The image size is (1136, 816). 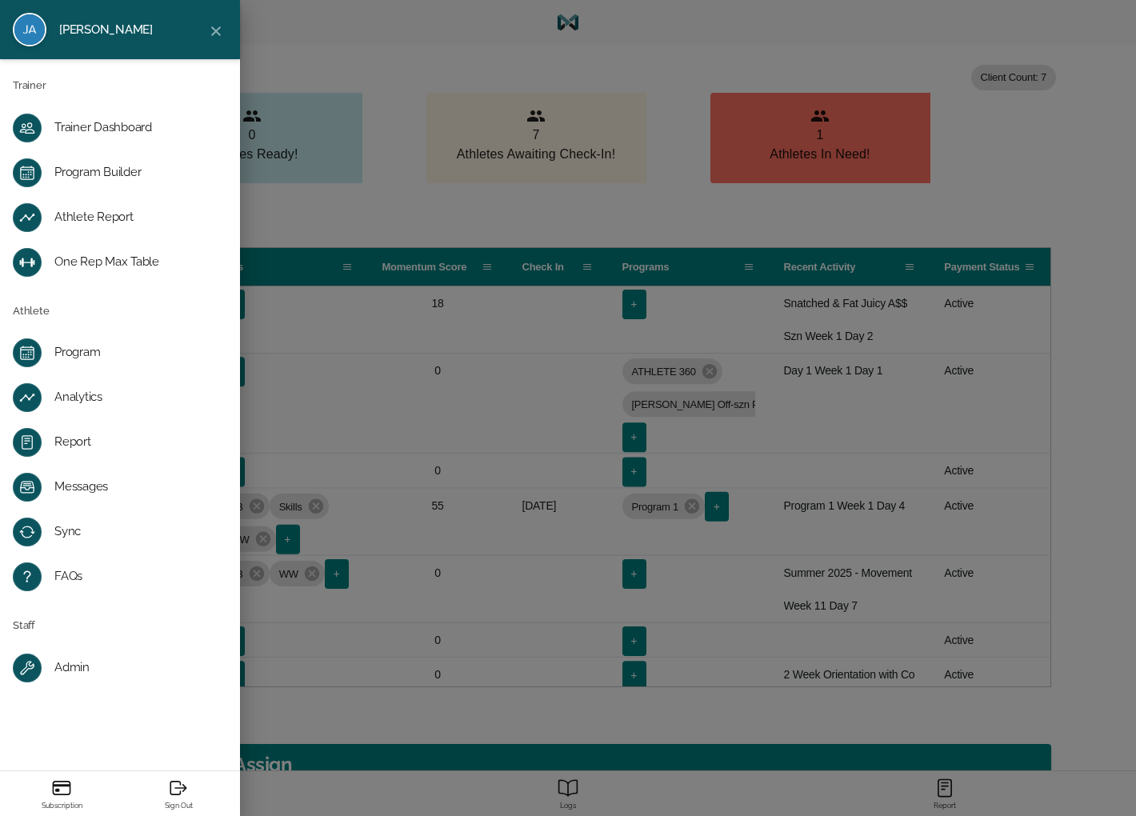 I want to click on div: Analytics, so click(x=133, y=398).